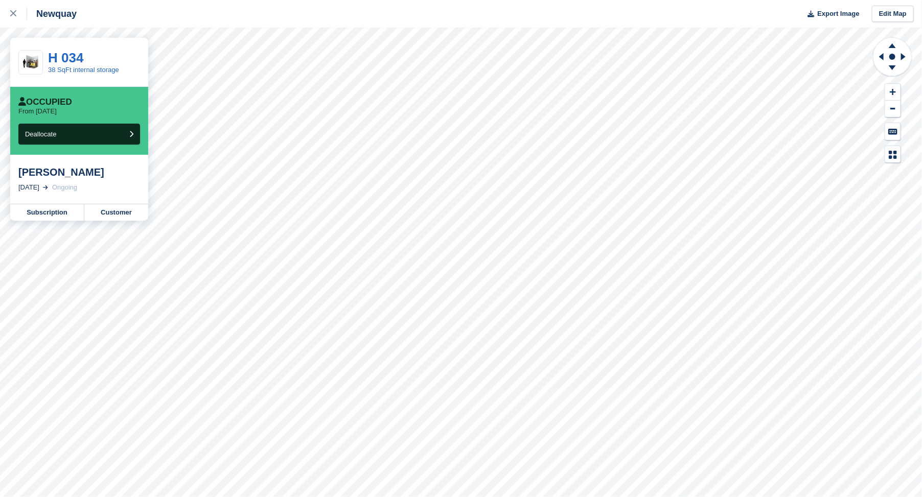 This screenshot has width=922, height=497. What do you see at coordinates (79, 134) in the screenshot?
I see `button: Deallocate` at bounding box center [79, 134].